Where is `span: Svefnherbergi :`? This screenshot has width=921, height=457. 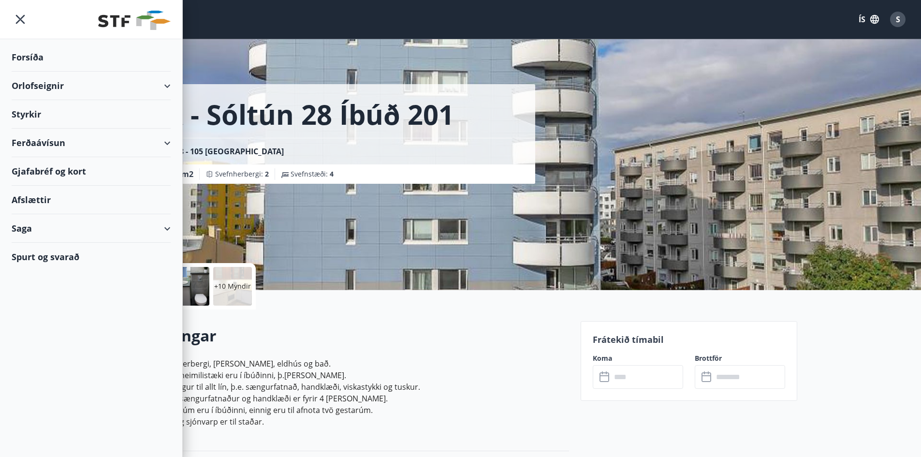 span: Svefnherbergi : is located at coordinates (242, 174).